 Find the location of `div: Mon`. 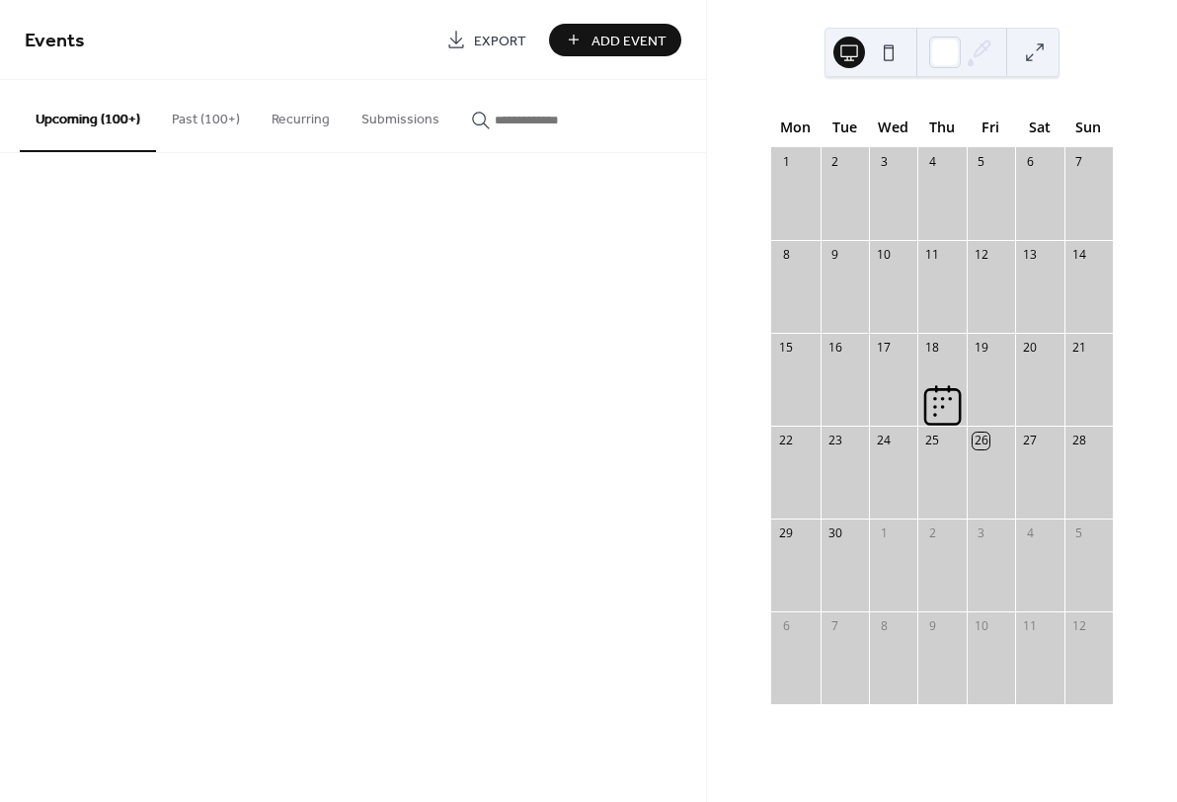

div: Mon is located at coordinates (795, 126).